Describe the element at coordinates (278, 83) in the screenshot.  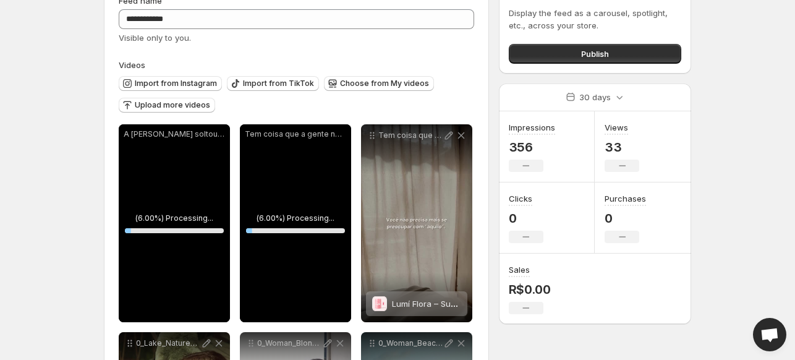
I see `span: Import from TikTok` at that location.